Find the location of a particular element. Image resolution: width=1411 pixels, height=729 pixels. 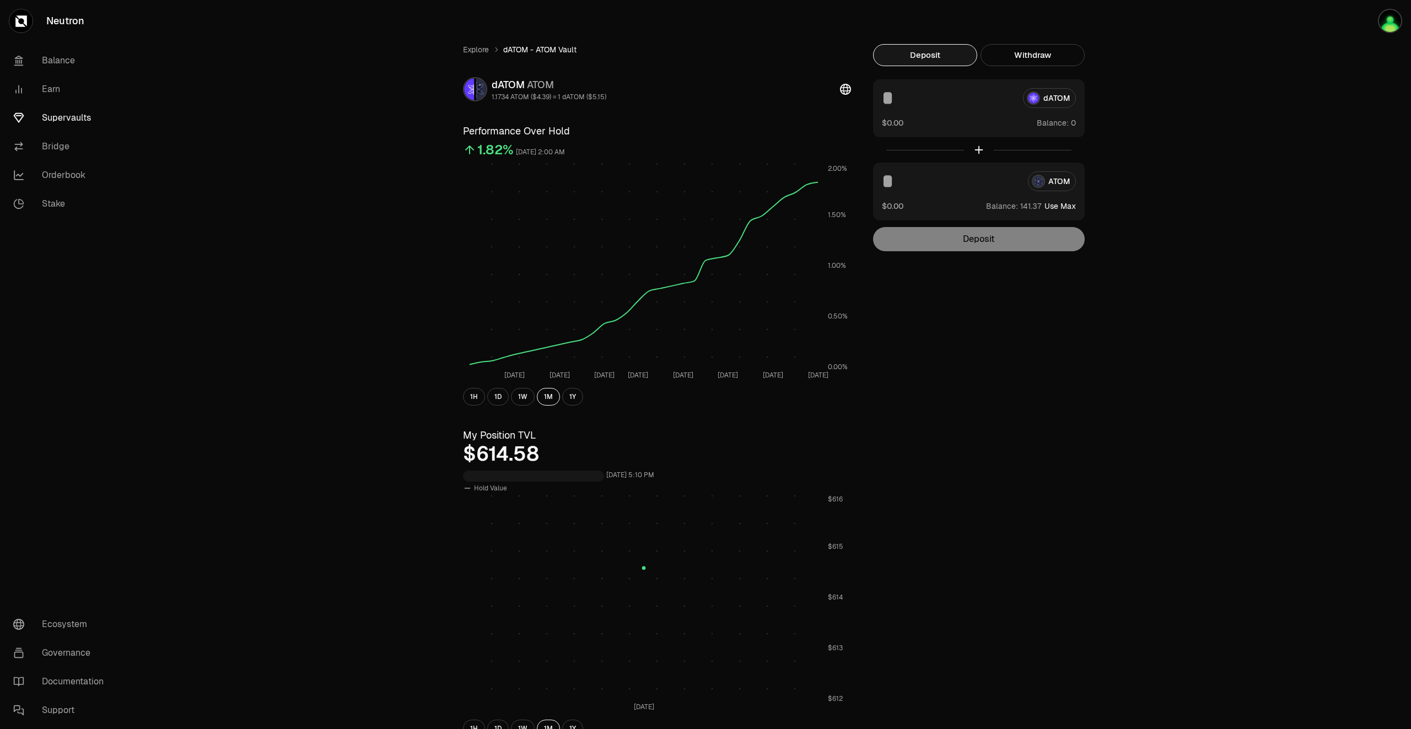

tspan: 0.00% is located at coordinates (838, 367).